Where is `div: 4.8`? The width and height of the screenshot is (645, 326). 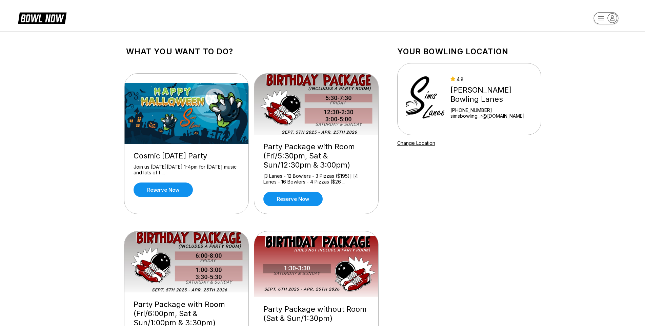 div: 4.8 is located at coordinates (494, 79).